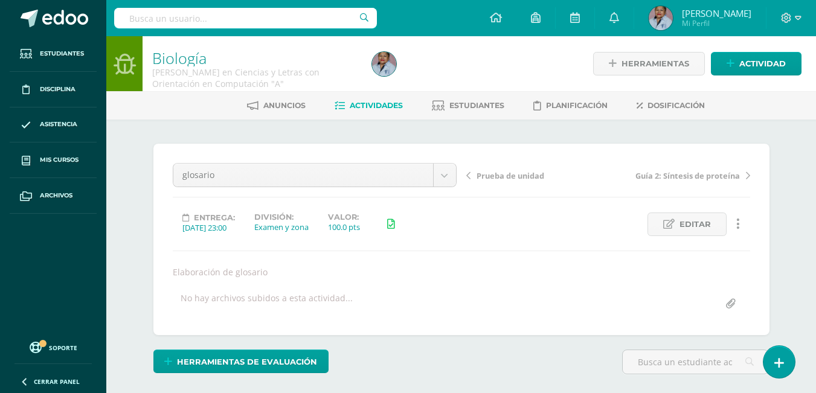  I want to click on div: Quinto Quinto Bachillerato en Ciencias y Letras con Orientación en Computación 'A', so click(255, 78).